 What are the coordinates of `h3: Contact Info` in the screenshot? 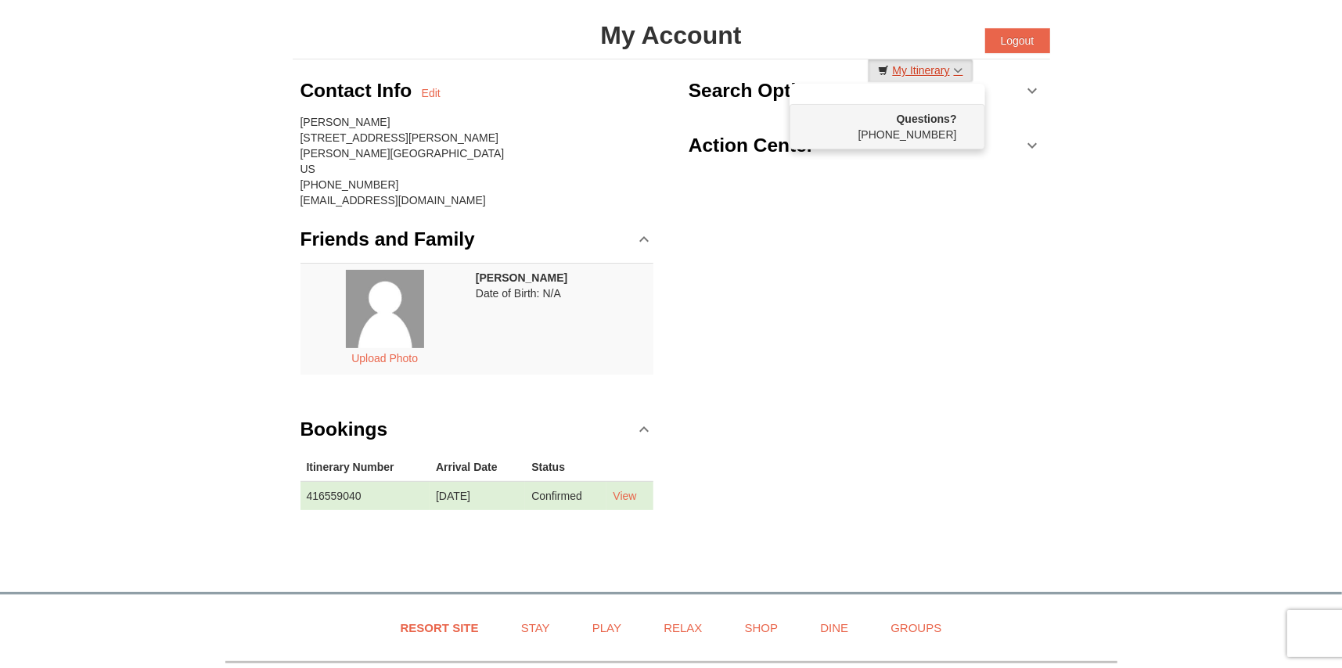 It's located at (361, 91).